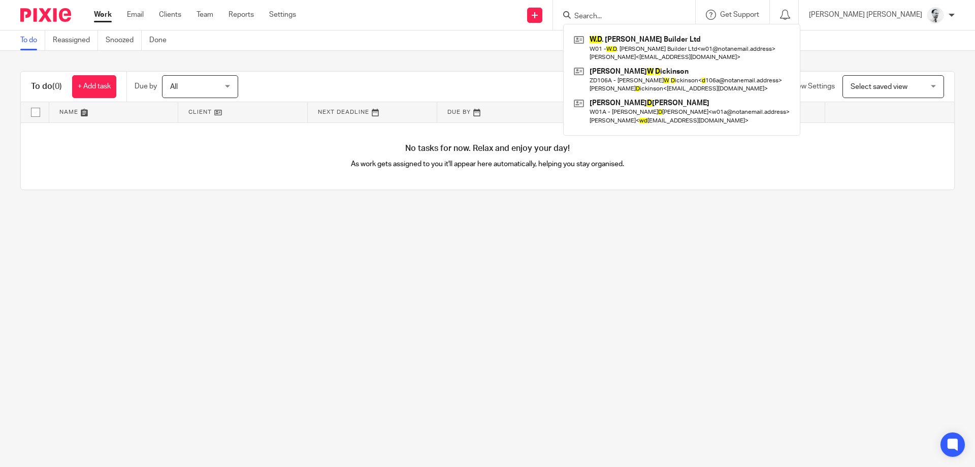 The width and height of the screenshot is (975, 467). I want to click on a: Reassigned, so click(75, 40).